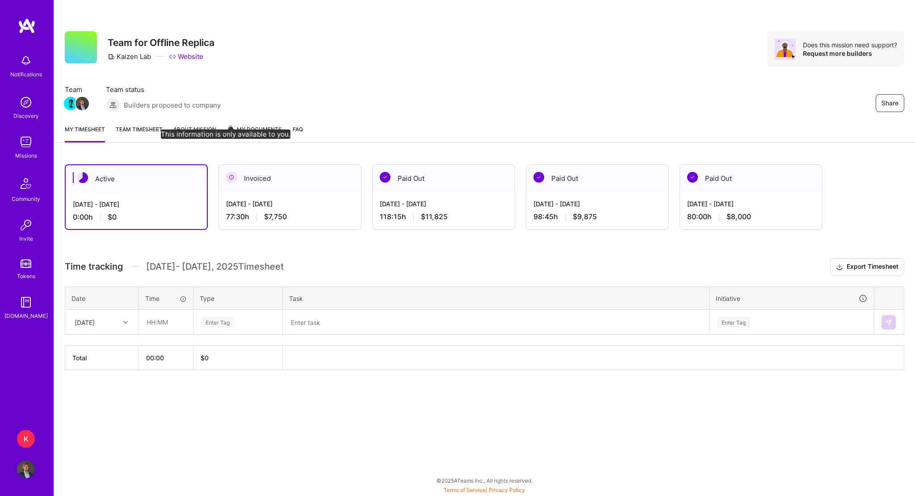  What do you see at coordinates (26, 102) in the screenshot?
I see `img: discovery` at bounding box center [26, 102].